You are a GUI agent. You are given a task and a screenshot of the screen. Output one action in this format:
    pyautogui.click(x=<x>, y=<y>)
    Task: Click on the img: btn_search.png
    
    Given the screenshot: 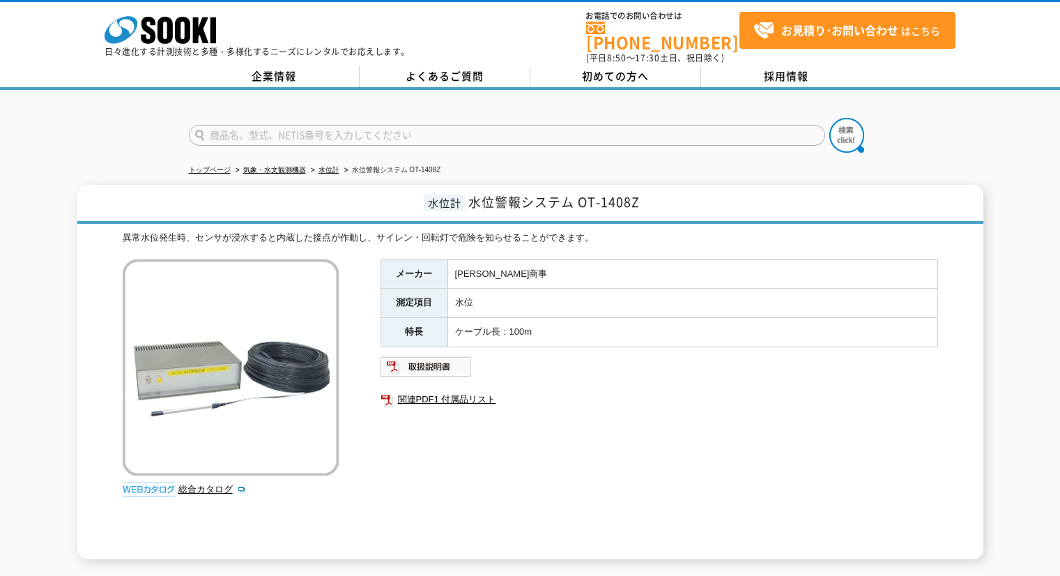 What is the action you would take?
    pyautogui.click(x=847, y=135)
    